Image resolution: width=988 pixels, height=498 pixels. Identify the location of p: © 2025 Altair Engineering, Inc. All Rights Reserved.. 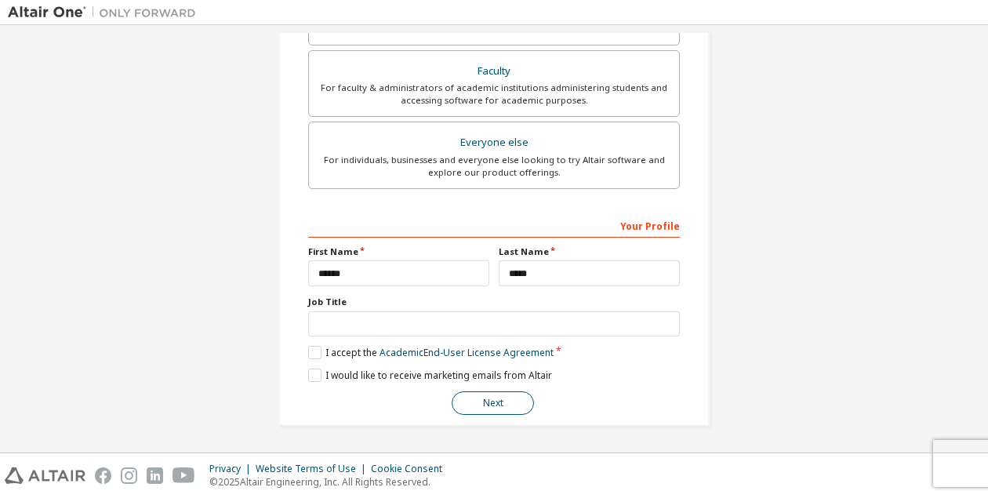
(330, 481).